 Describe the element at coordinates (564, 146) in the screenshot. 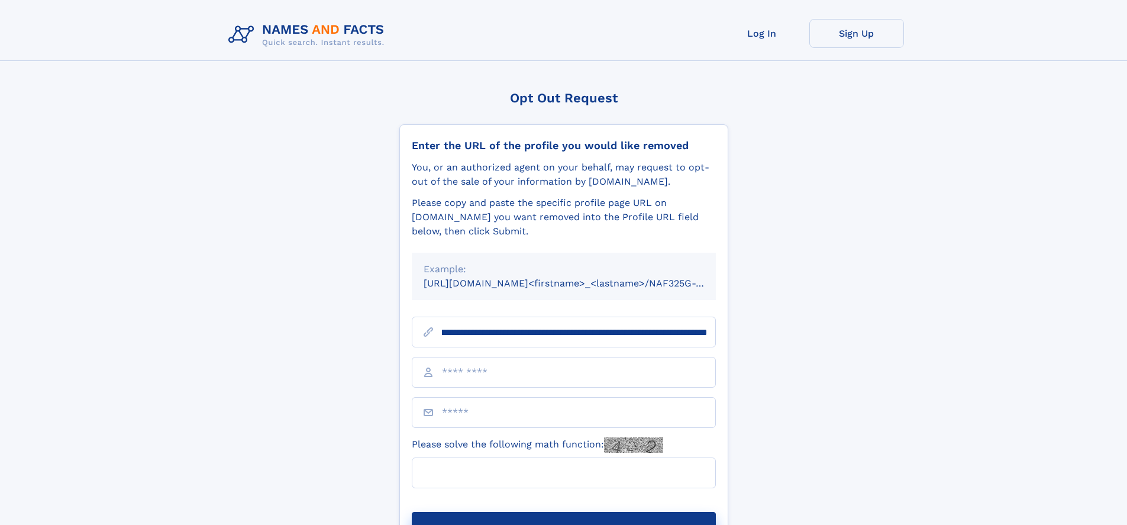

I see `div: Enter the URL of the profile you would like removed` at that location.